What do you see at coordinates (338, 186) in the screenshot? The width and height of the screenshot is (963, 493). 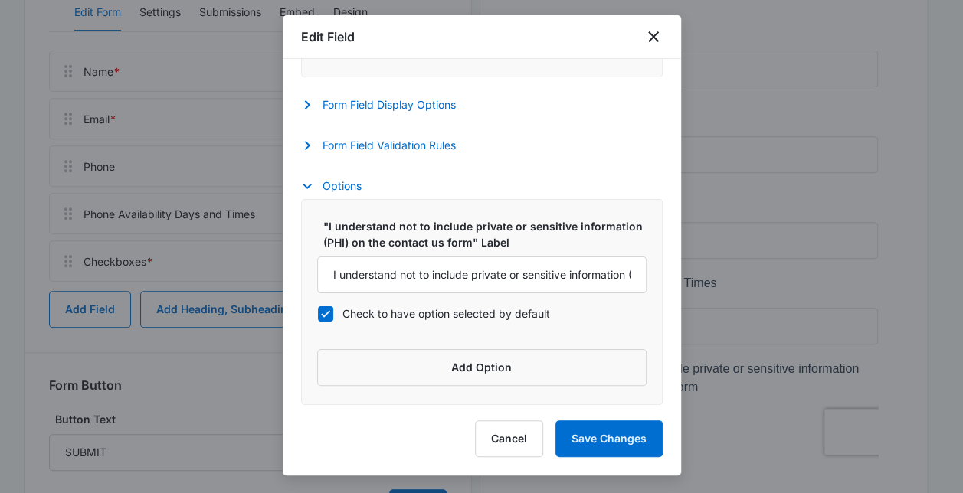 I see `button: Options` at bounding box center [338, 186].